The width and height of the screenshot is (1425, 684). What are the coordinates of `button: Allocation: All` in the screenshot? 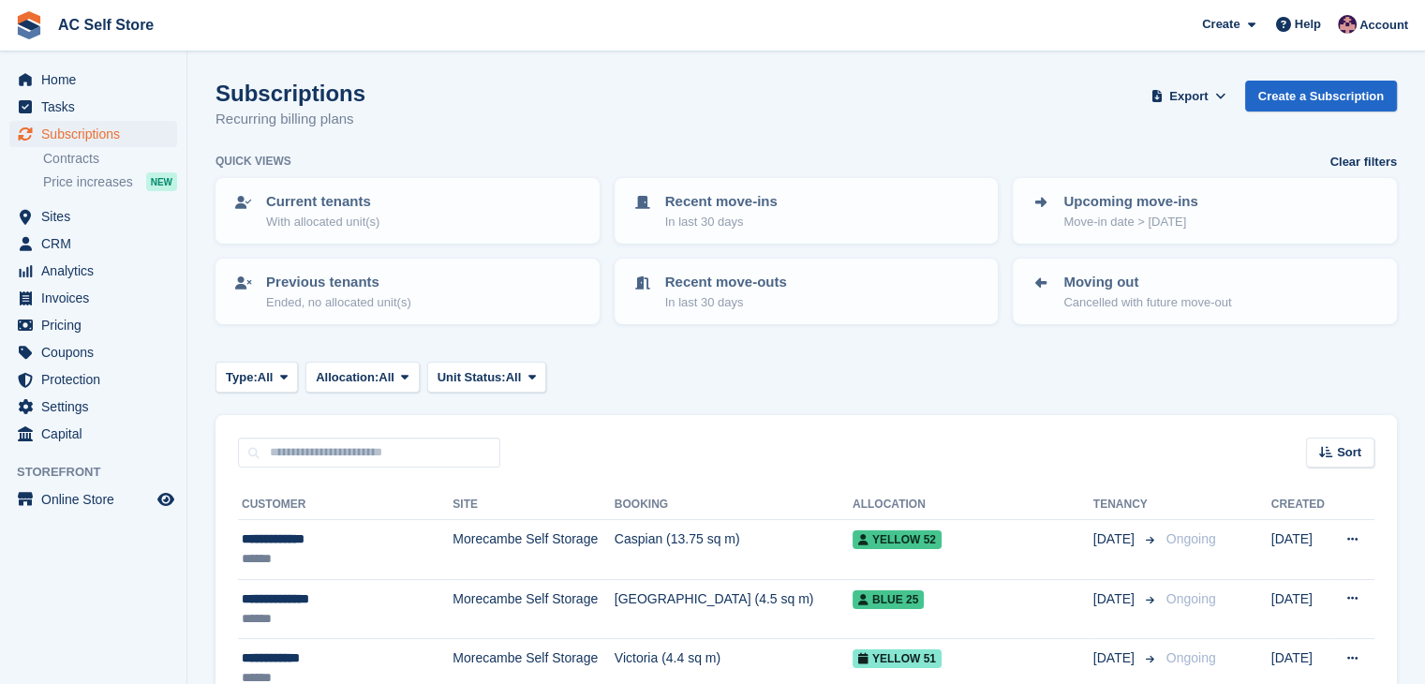 It's located at (363, 377).